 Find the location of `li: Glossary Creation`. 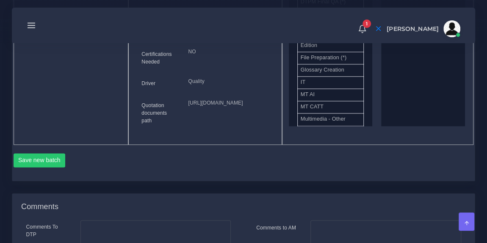

li: Glossary Creation is located at coordinates (330, 70).